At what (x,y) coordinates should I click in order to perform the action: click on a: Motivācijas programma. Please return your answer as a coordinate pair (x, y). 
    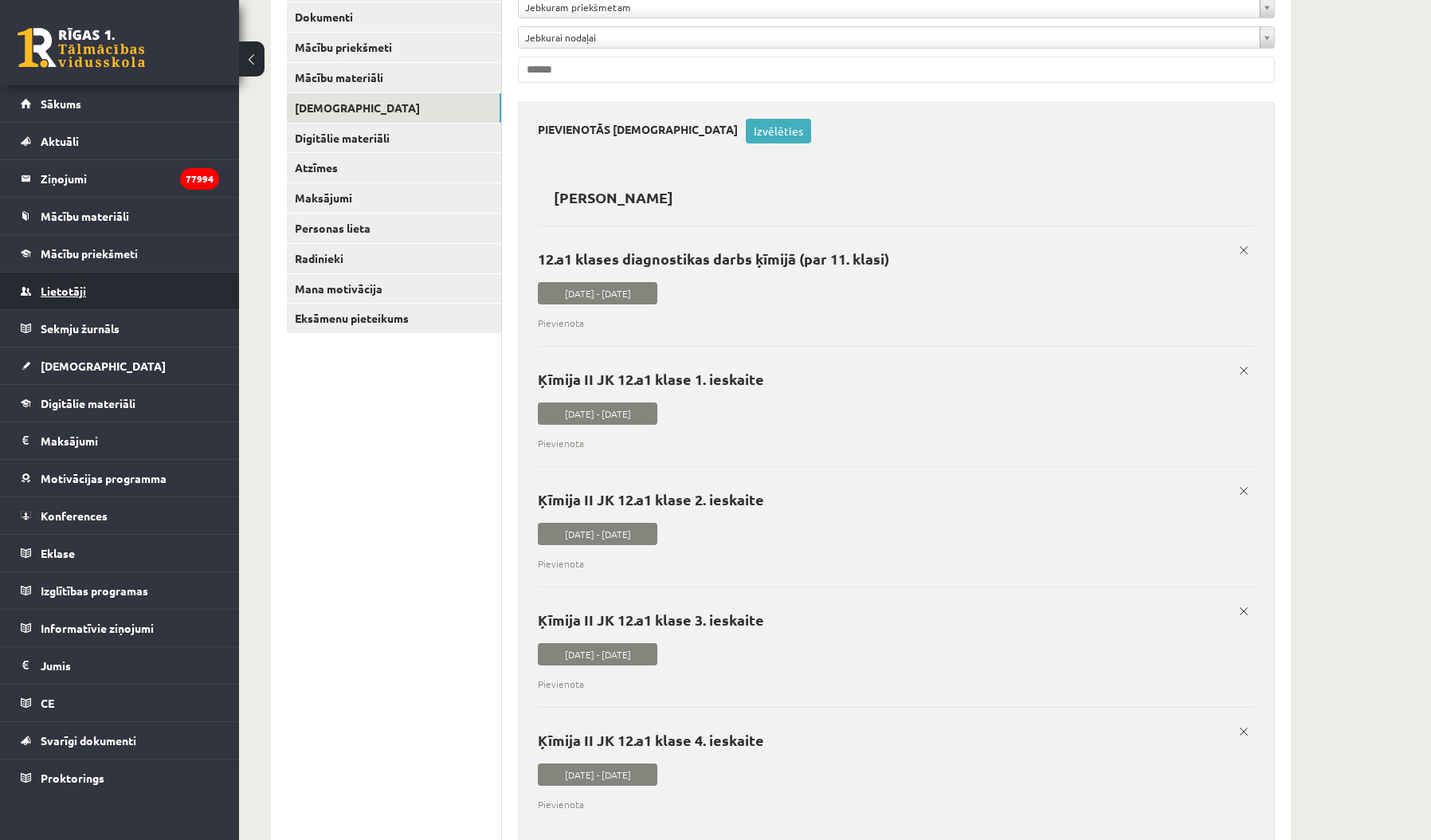
    Looking at the image, I should click on (120, 478).